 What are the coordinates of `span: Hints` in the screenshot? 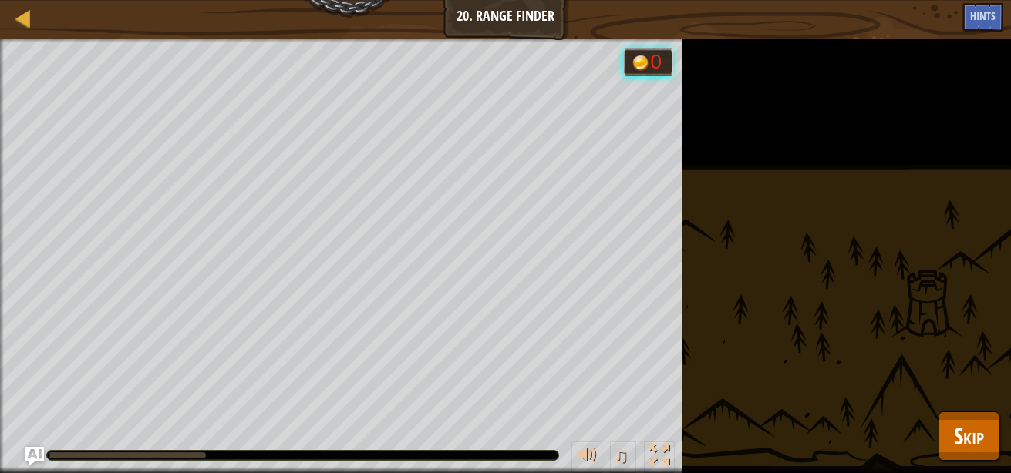 It's located at (982, 15).